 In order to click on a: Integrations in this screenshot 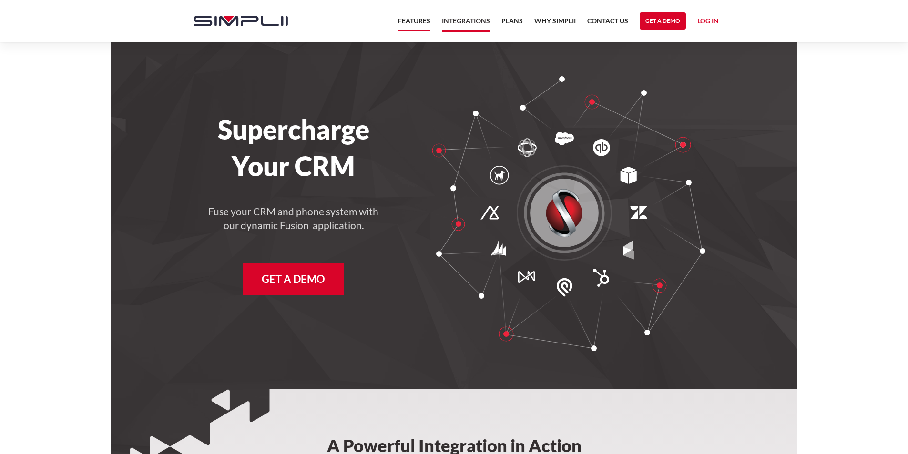, I will do `click(466, 24)`.